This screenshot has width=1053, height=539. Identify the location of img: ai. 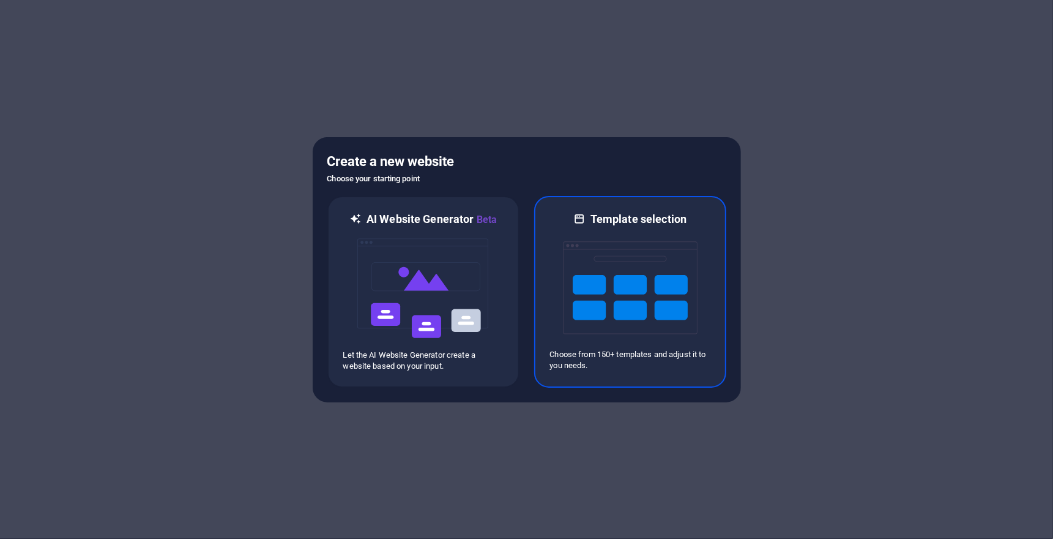
(423, 288).